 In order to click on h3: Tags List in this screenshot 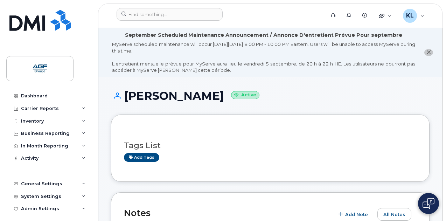, I will do `click(270, 145)`.